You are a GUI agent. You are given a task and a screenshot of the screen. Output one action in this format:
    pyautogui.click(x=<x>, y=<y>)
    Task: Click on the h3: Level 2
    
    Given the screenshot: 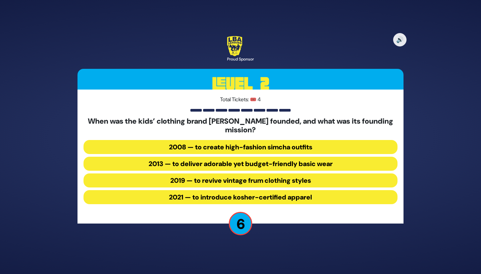 What is the action you would take?
    pyautogui.click(x=241, y=84)
    